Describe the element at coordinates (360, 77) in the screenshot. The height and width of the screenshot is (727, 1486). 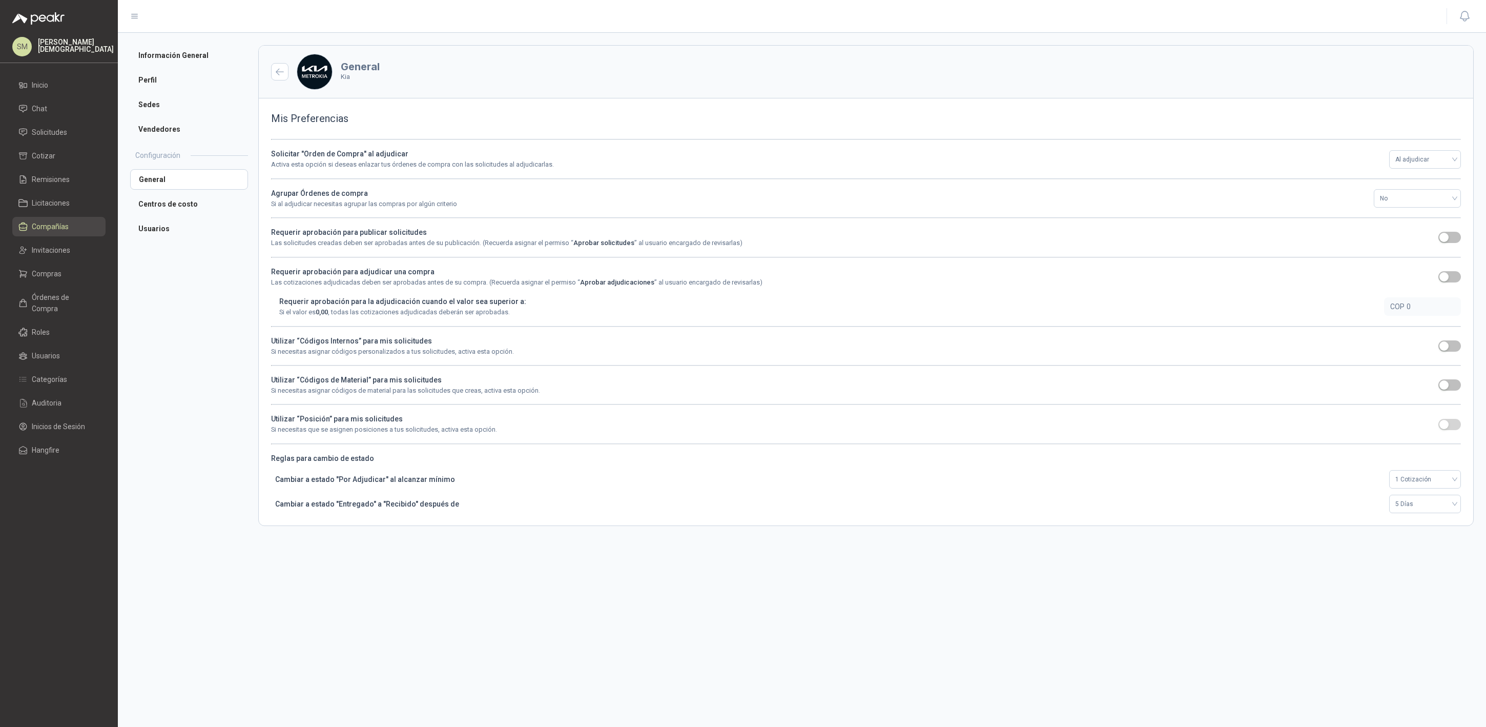
I see `p: Kia` at that location.